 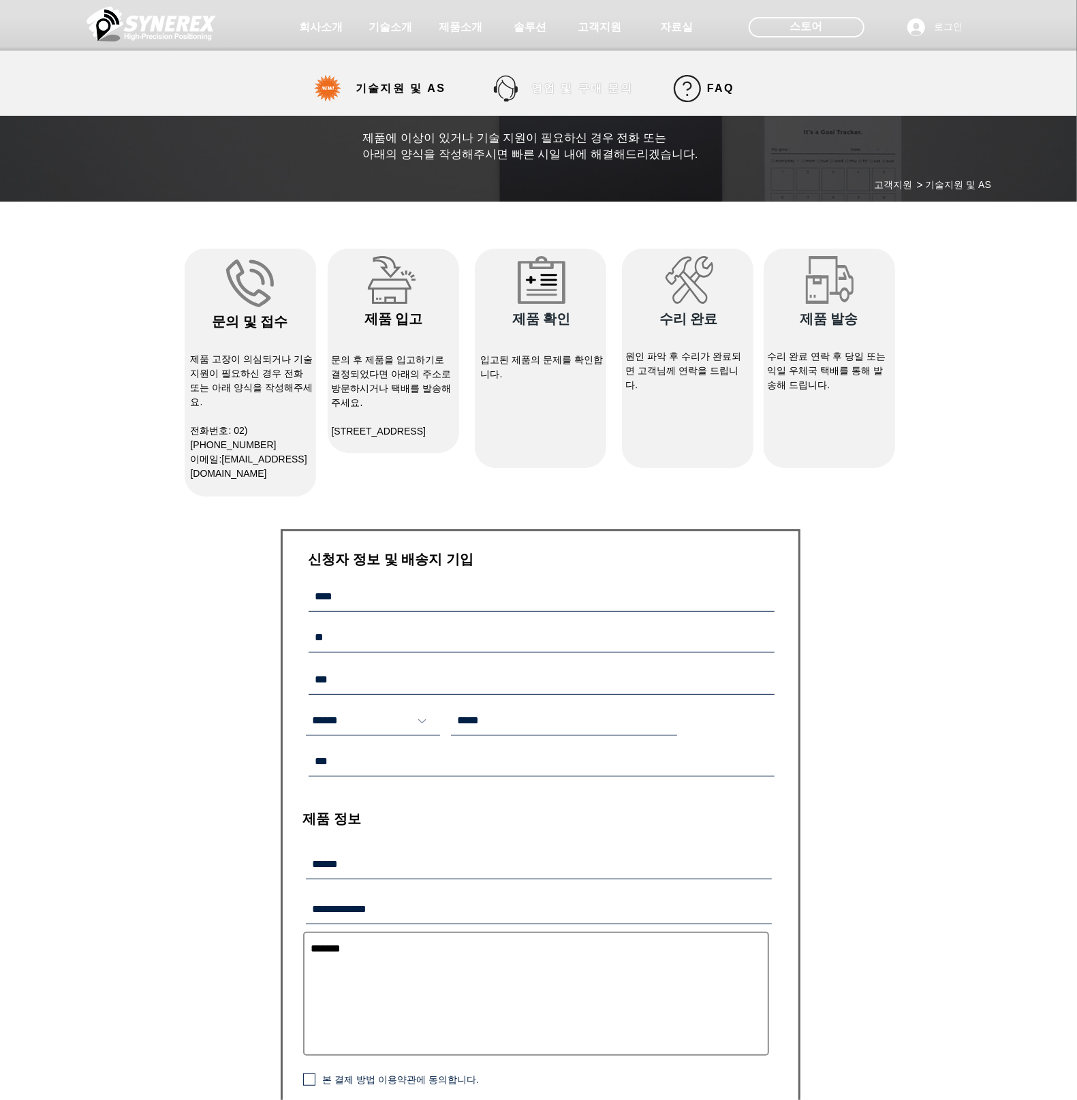 What do you see at coordinates (392, 89) in the screenshot?
I see `a: 기술지원 및 AS` at bounding box center [392, 89].